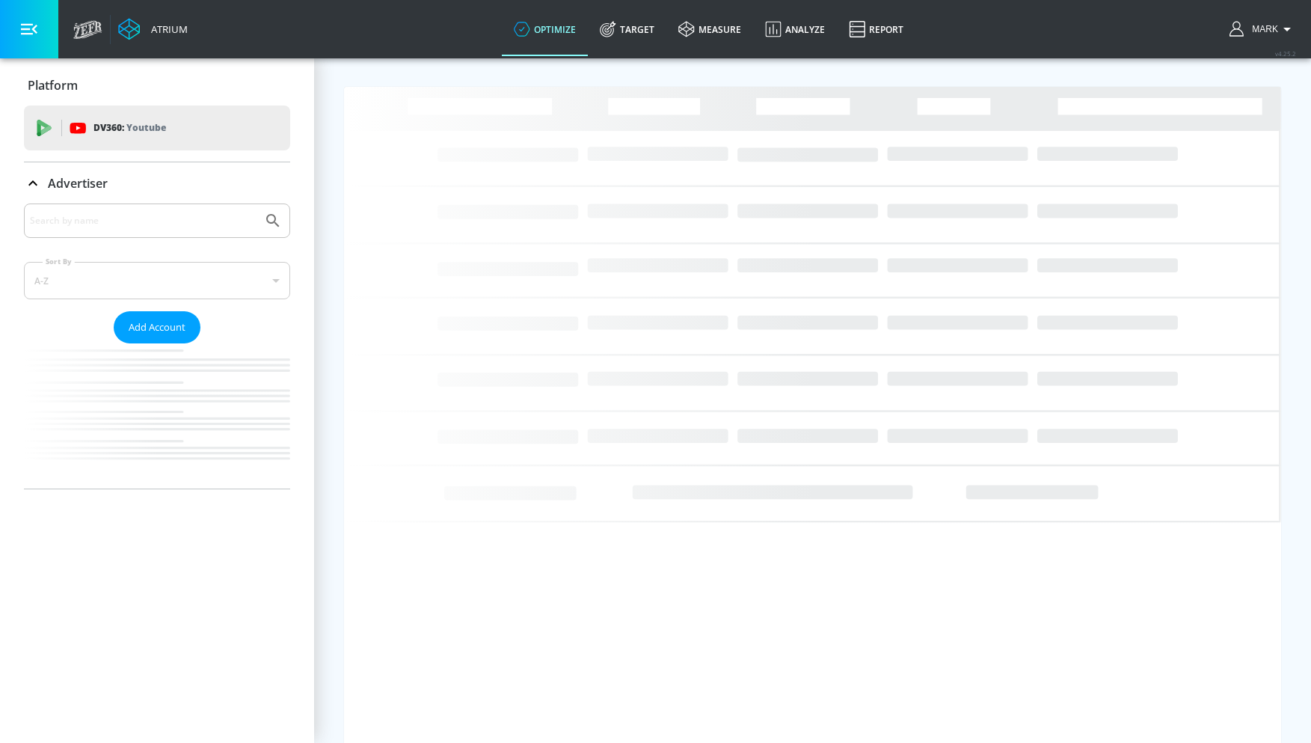 Image resolution: width=1311 pixels, height=743 pixels. Describe the element at coordinates (544, 29) in the screenshot. I see `a: optimize` at that location.